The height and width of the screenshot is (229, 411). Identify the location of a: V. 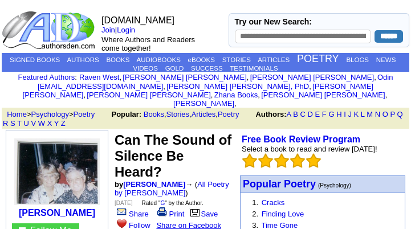
(33, 123).